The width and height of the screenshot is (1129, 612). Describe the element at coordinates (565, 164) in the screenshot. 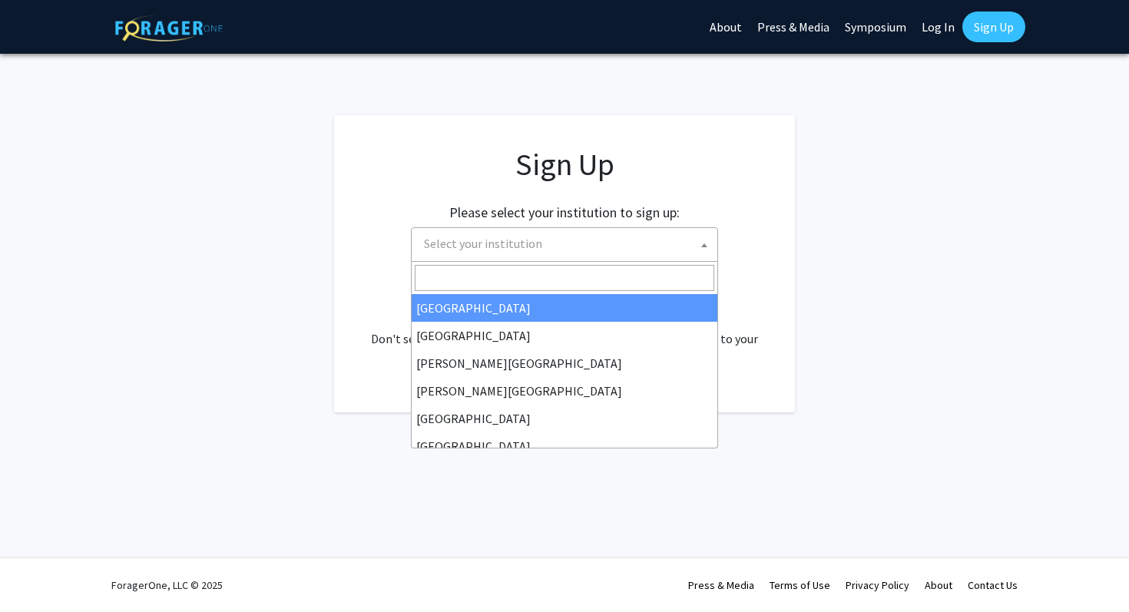

I see `h1: Sign Up` at that location.